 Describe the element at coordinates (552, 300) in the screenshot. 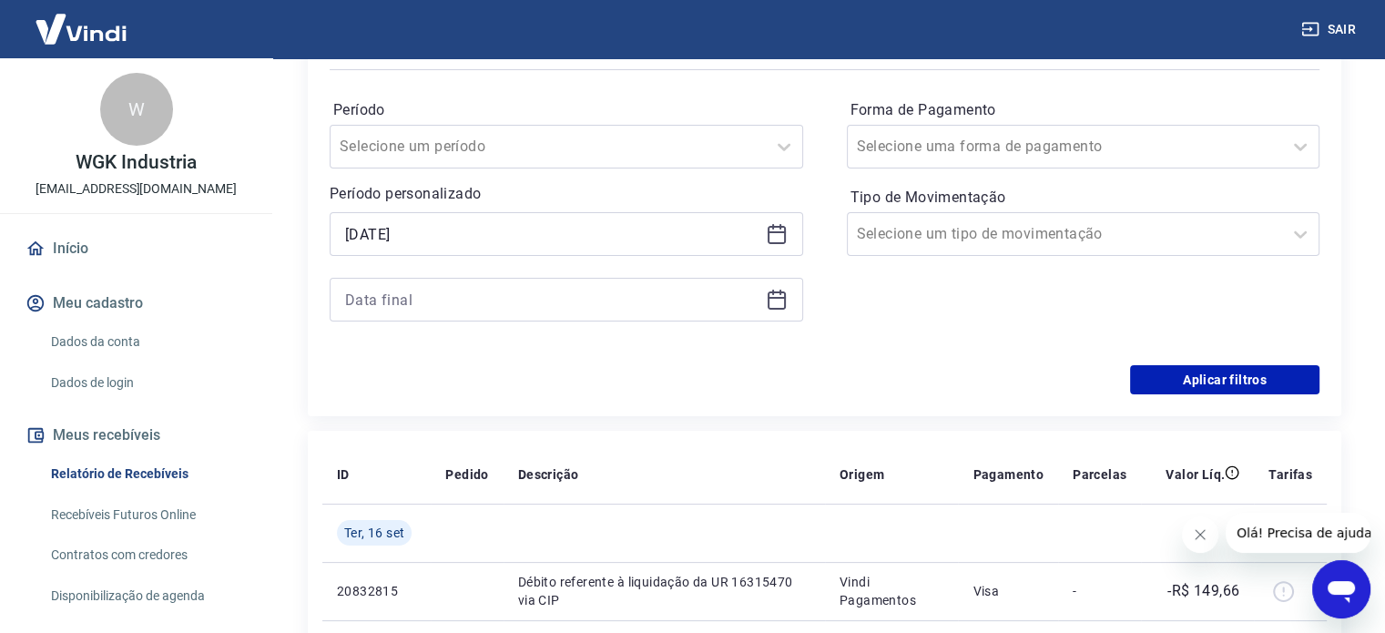

I see `input: Data final` at that location.